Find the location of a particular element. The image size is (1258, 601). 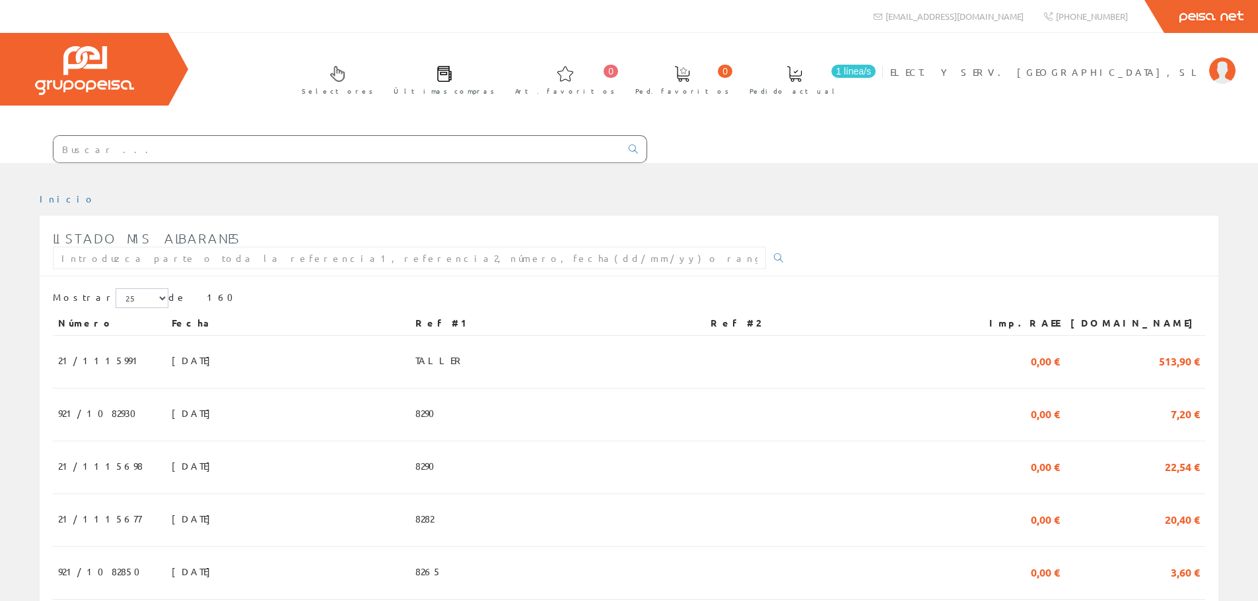

a: 1 línea/s Pedido actual is located at coordinates (807, 79).